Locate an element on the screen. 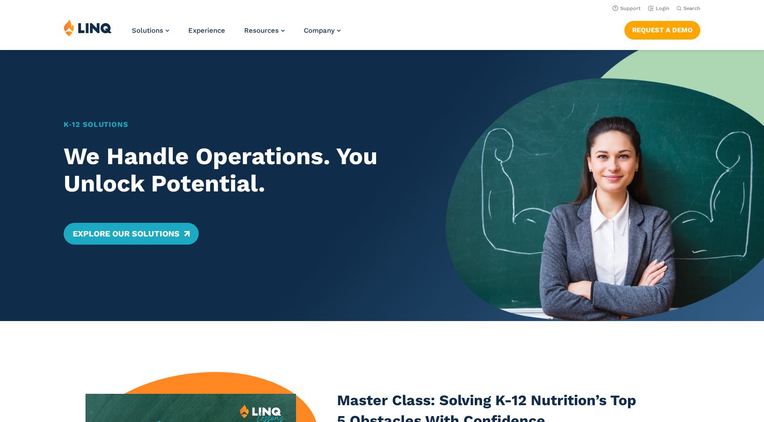  a: Experience is located at coordinates (207, 30).